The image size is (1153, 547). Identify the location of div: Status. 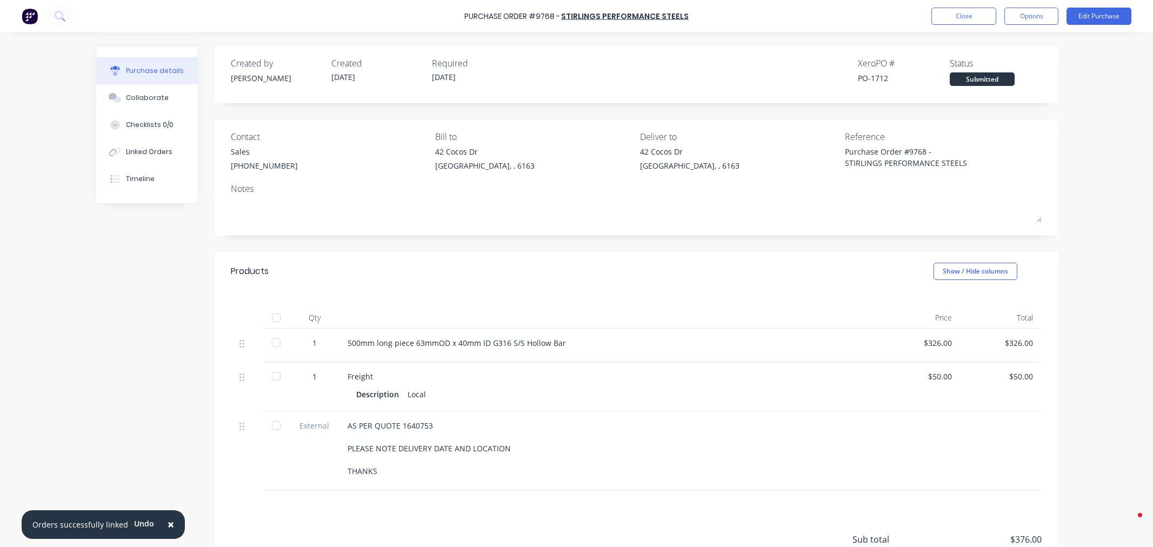
(996, 63).